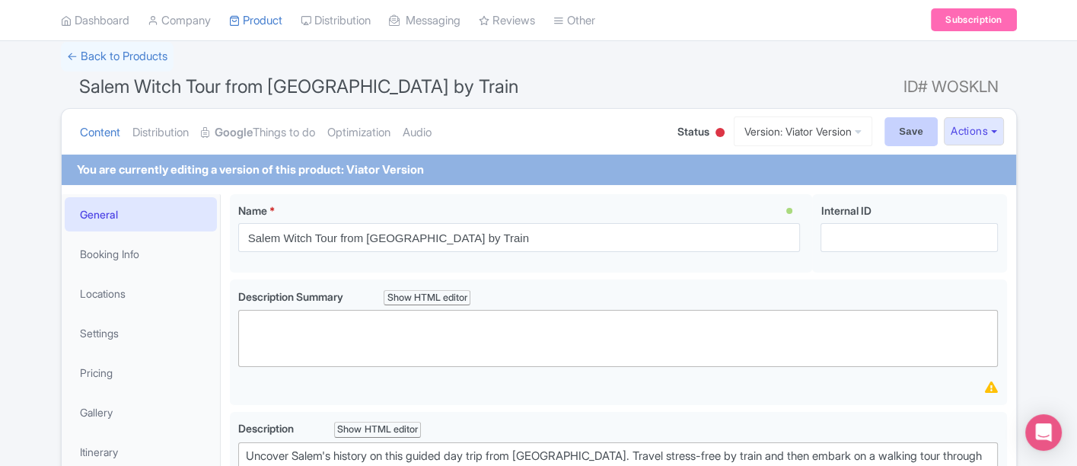 The height and width of the screenshot is (466, 1077). I want to click on div: Inactive, so click(720, 133).